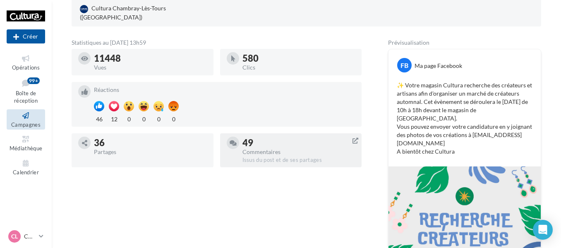  I want to click on span: Boîte de réception, so click(26, 97).